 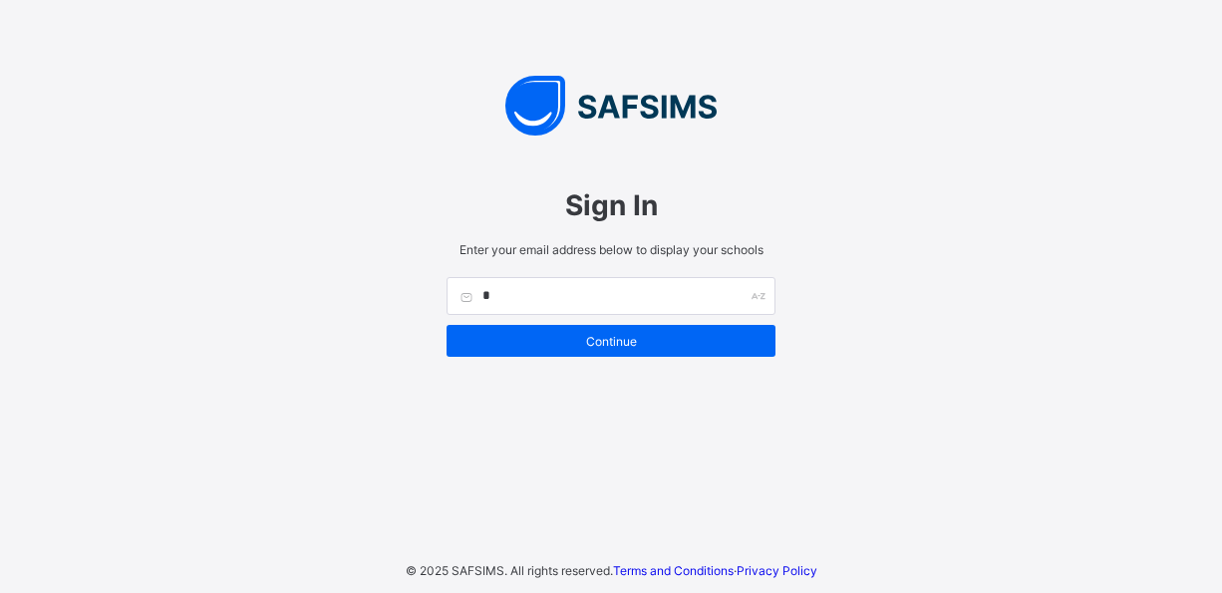 I want to click on span: Continue, so click(x=611, y=341).